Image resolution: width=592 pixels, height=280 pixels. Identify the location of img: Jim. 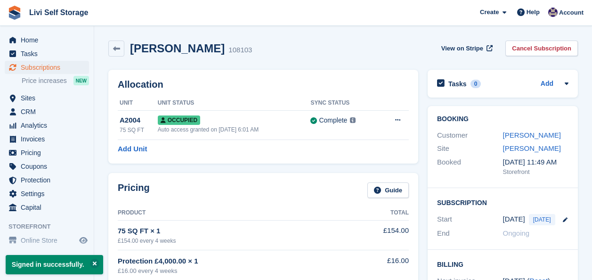
(553, 12).